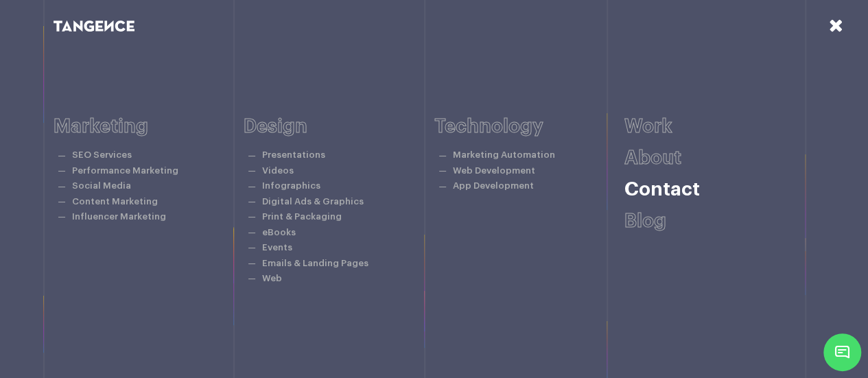 This screenshot has width=868, height=378. What do you see at coordinates (119, 216) in the screenshot?
I see `a: Influencer Marketing` at bounding box center [119, 216].